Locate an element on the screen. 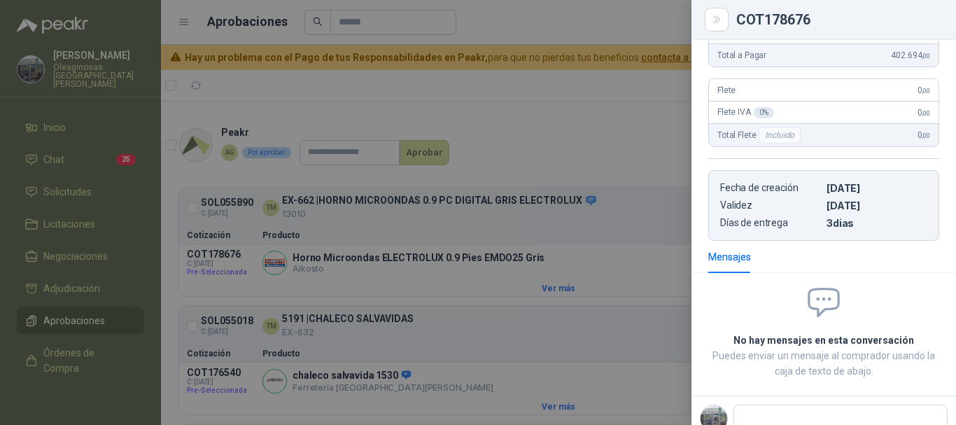 The image size is (956, 425). span: Total Flete is located at coordinates (760, 135).